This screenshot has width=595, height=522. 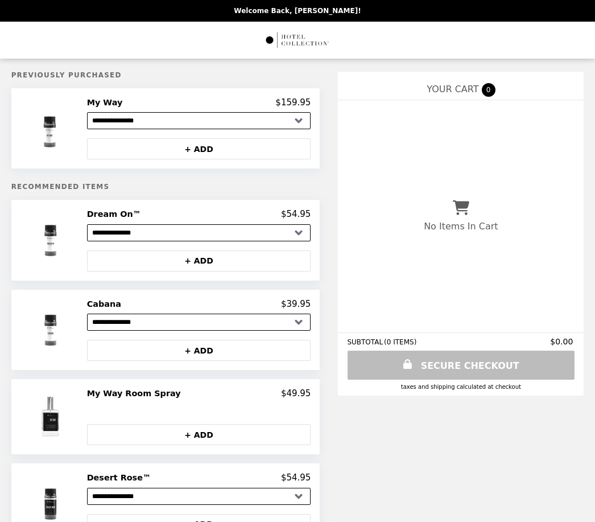 What do you see at coordinates (106, 304) in the screenshot?
I see `h2: Cabana` at bounding box center [106, 304].